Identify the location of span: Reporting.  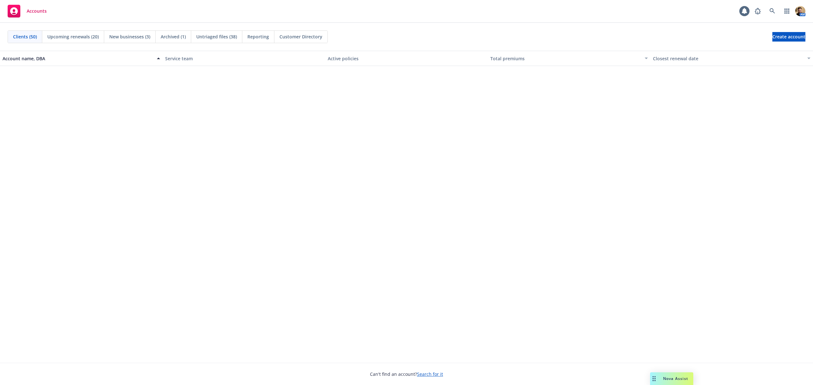
(258, 37).